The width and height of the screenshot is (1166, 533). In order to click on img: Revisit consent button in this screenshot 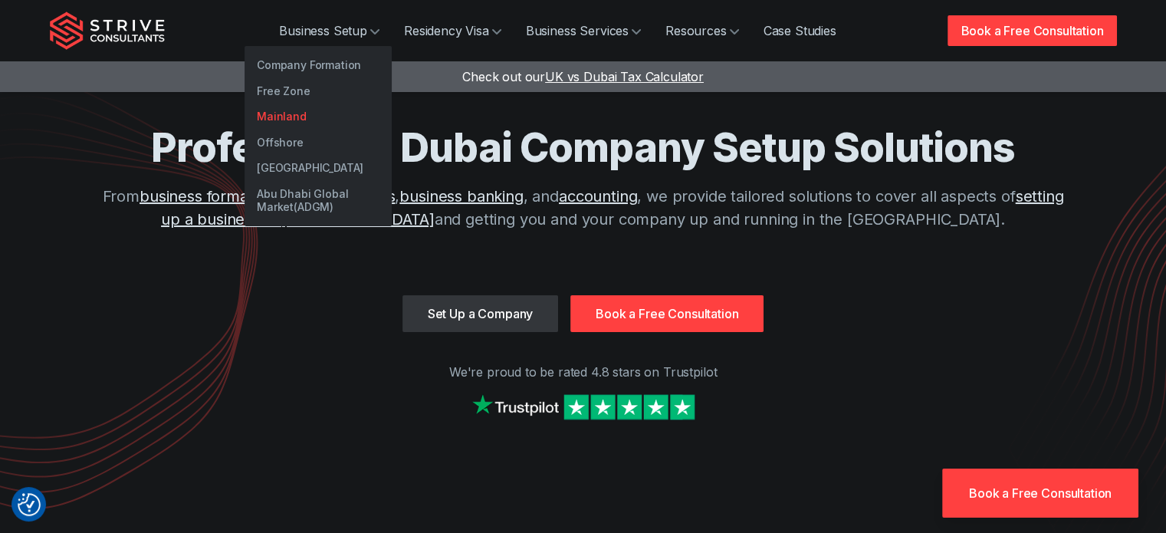, I will do `click(29, 504)`.